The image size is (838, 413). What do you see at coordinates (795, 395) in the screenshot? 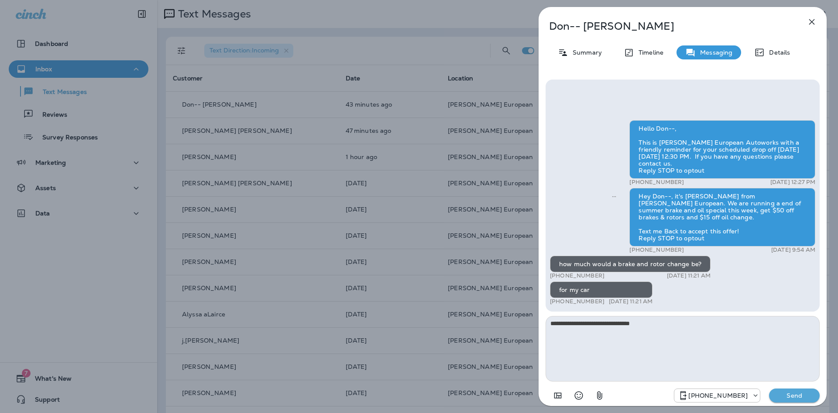
I see `button: Send` at bounding box center [795, 395].